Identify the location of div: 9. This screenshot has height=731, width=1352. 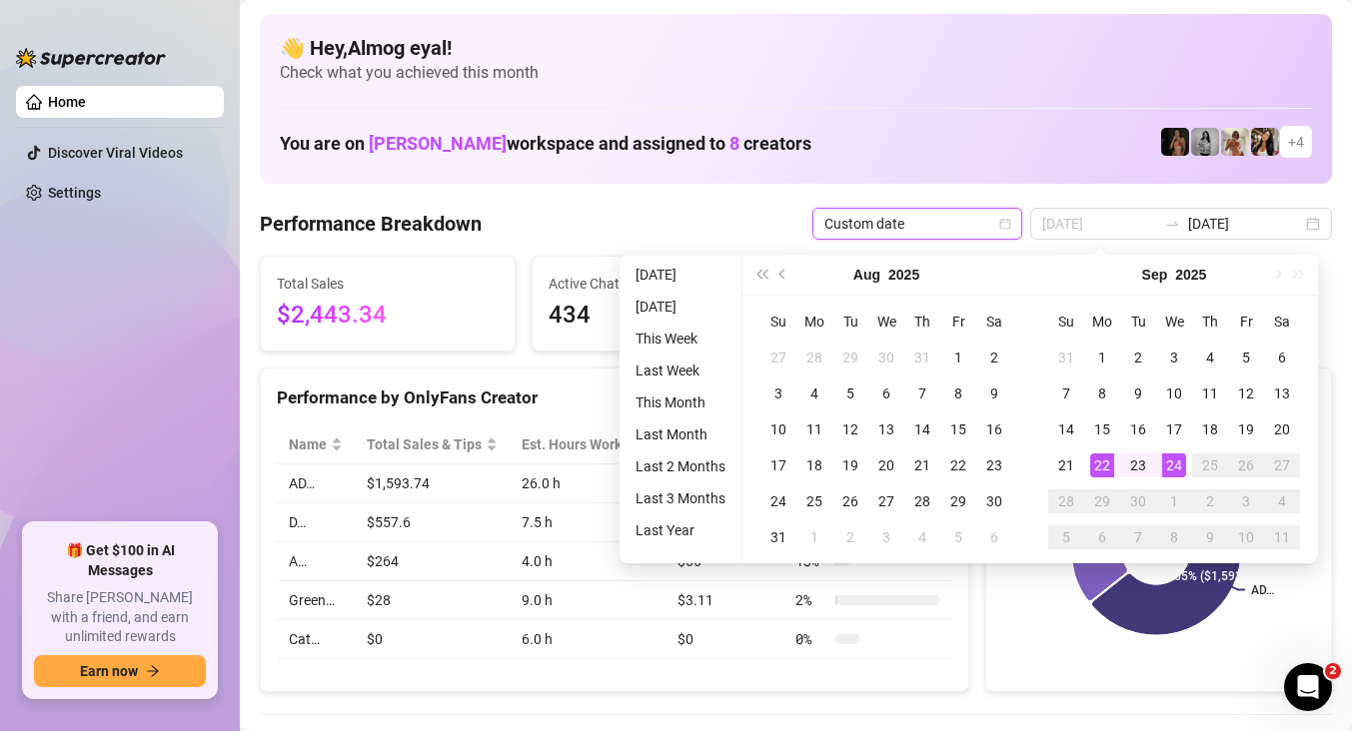
(994, 394).